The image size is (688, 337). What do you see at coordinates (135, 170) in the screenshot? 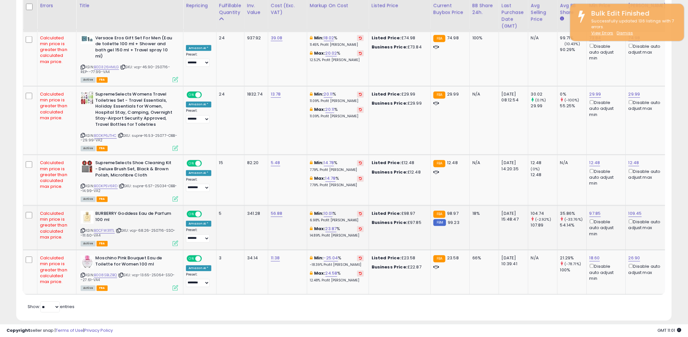
I see `b: SupremeSelects Shoe Cleaning Kit - Deluxe Brush Set, Black & Brown Polish, Microfibre Cloth` at bounding box center [135, 170].